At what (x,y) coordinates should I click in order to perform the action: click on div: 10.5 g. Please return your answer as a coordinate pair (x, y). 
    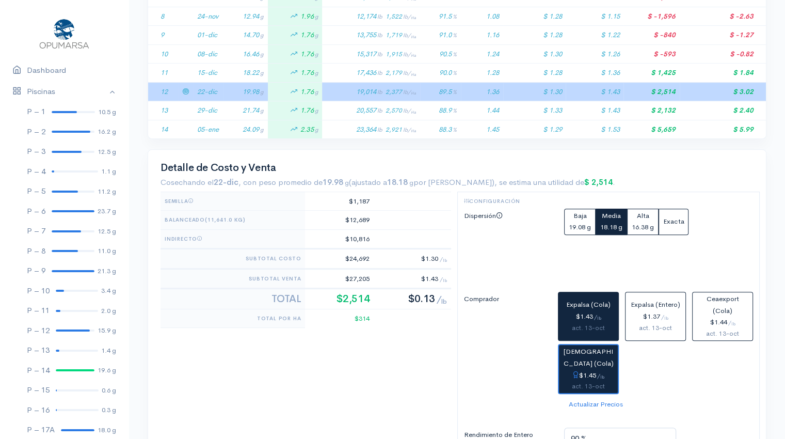
    Looking at the image, I should click on (107, 112).